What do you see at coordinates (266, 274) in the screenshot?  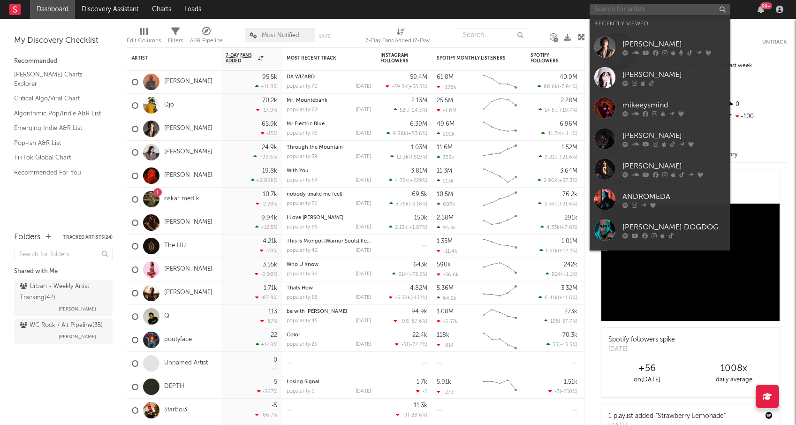 I see `div: -0.98 %` at bounding box center [266, 274].